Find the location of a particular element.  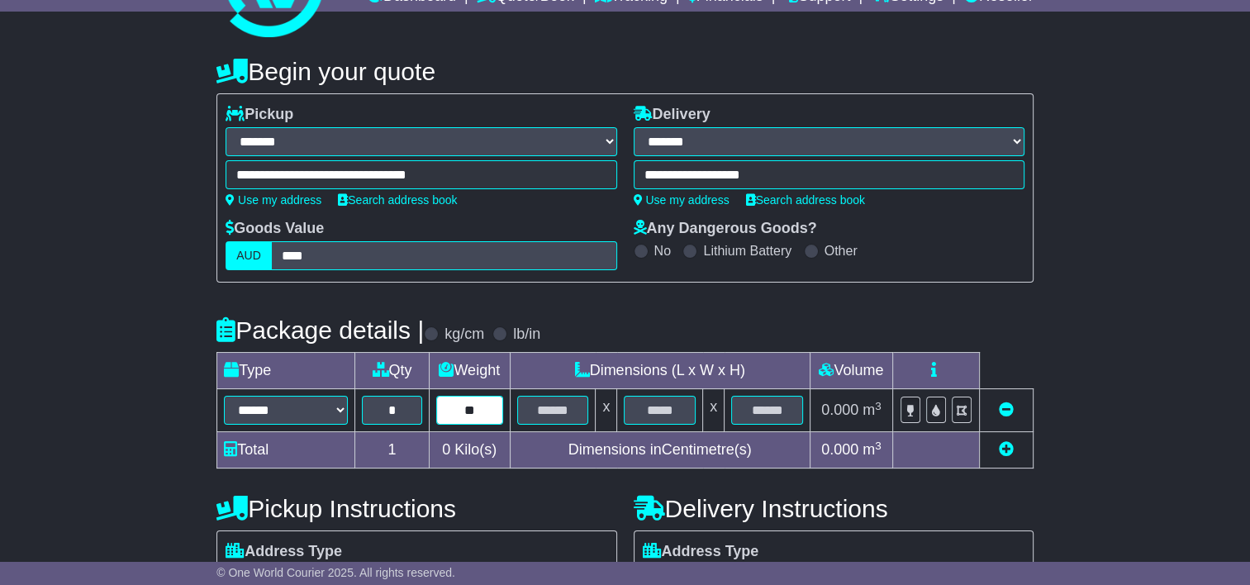

td: Type is located at coordinates (286, 371).